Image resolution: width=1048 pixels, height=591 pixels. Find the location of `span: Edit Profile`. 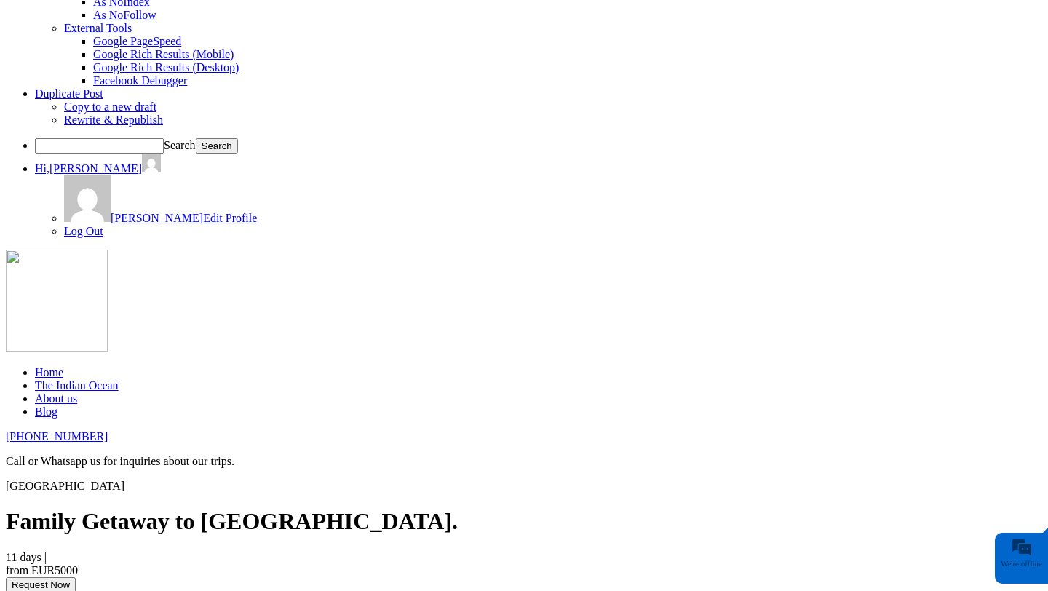

span: Edit Profile is located at coordinates (230, 218).